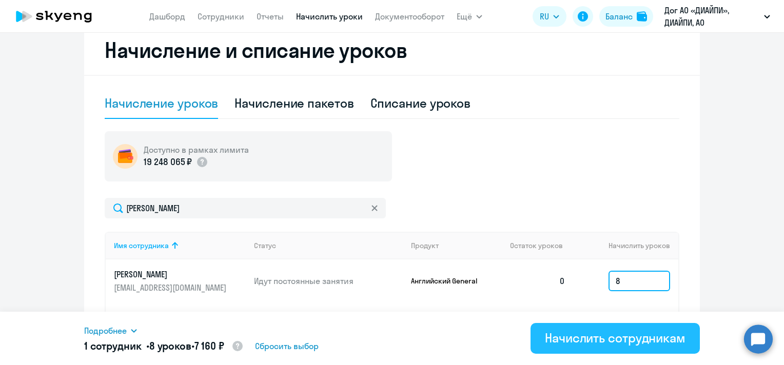  I want to click on div: Начисление пакетов, so click(294, 103).